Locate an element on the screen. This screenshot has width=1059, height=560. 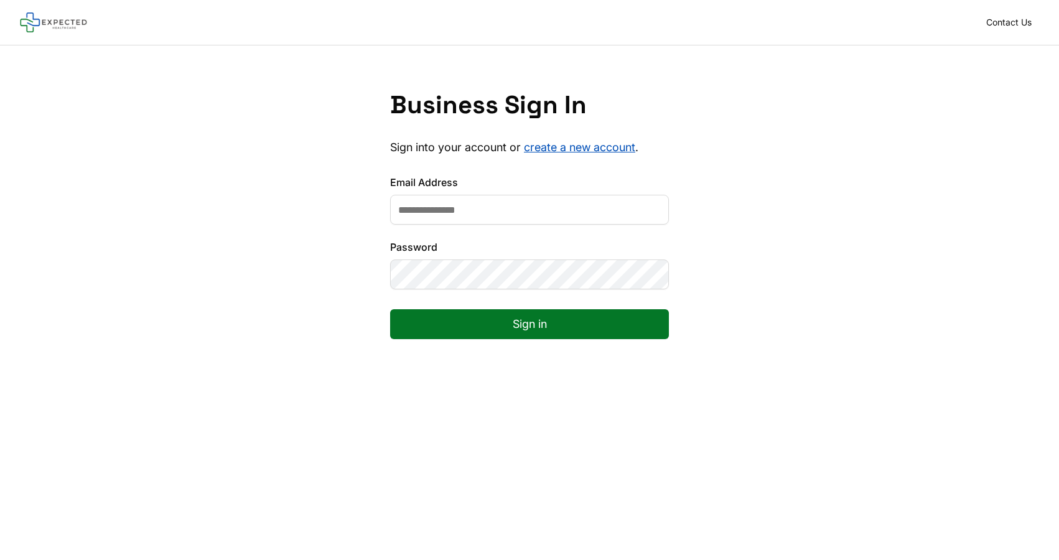
label: Email Address is located at coordinates (529, 182).